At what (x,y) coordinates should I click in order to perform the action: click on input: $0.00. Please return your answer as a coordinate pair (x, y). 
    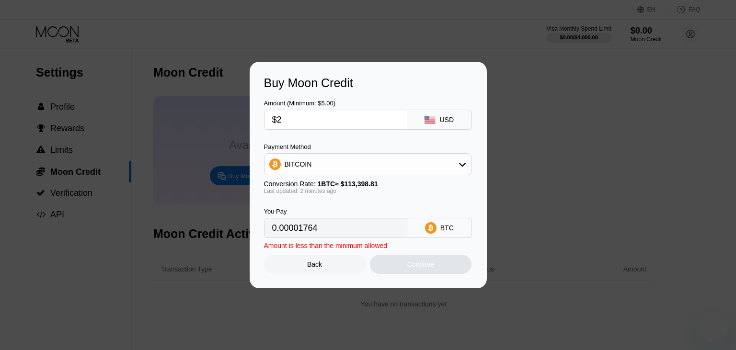
    Looking at the image, I should click on (335, 120).